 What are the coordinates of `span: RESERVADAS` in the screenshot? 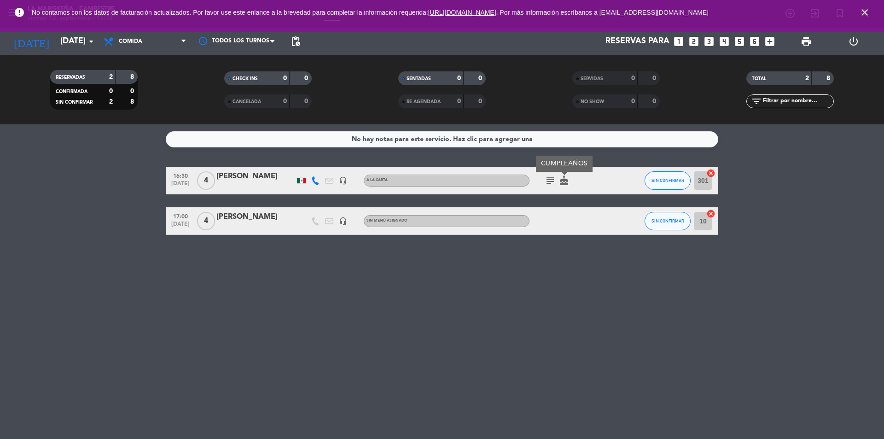 It's located at (70, 77).